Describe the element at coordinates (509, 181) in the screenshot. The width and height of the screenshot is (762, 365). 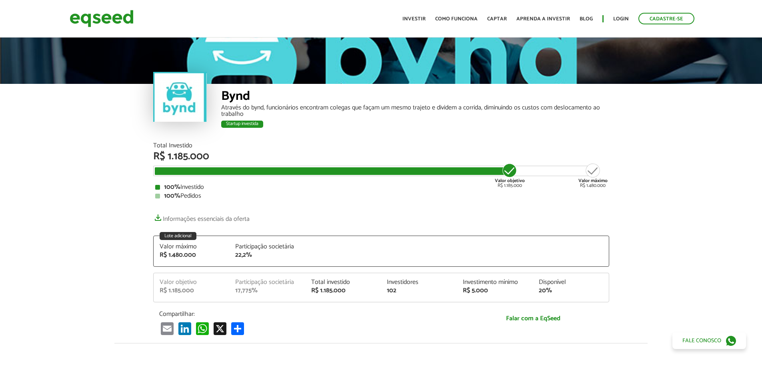
I see `strong: Valor objetivo` at that location.